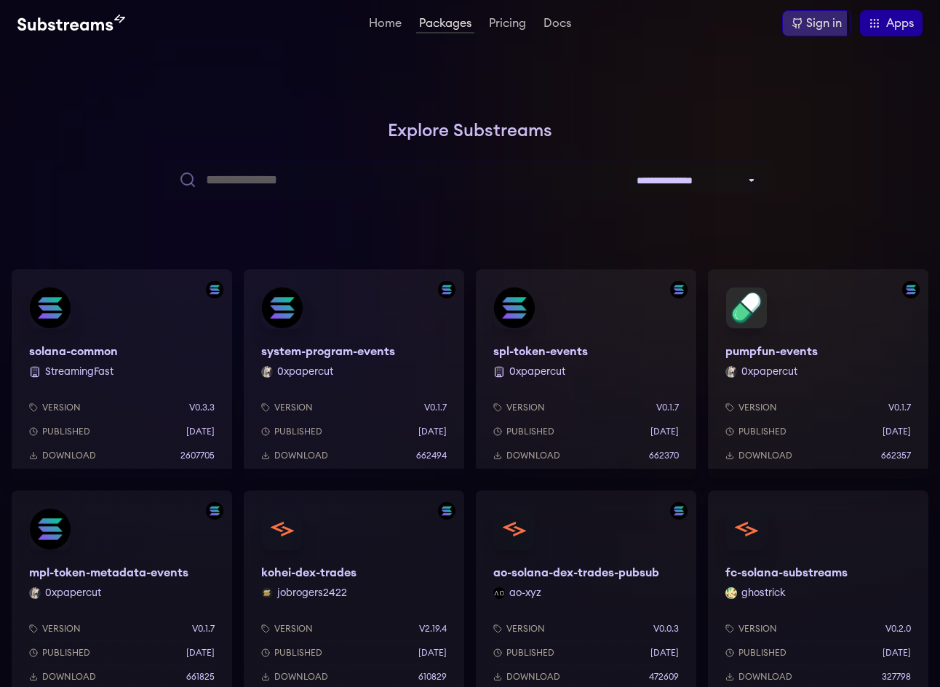 The height and width of the screenshot is (687, 940). I want to click on button: jobrogers2422, so click(312, 593).